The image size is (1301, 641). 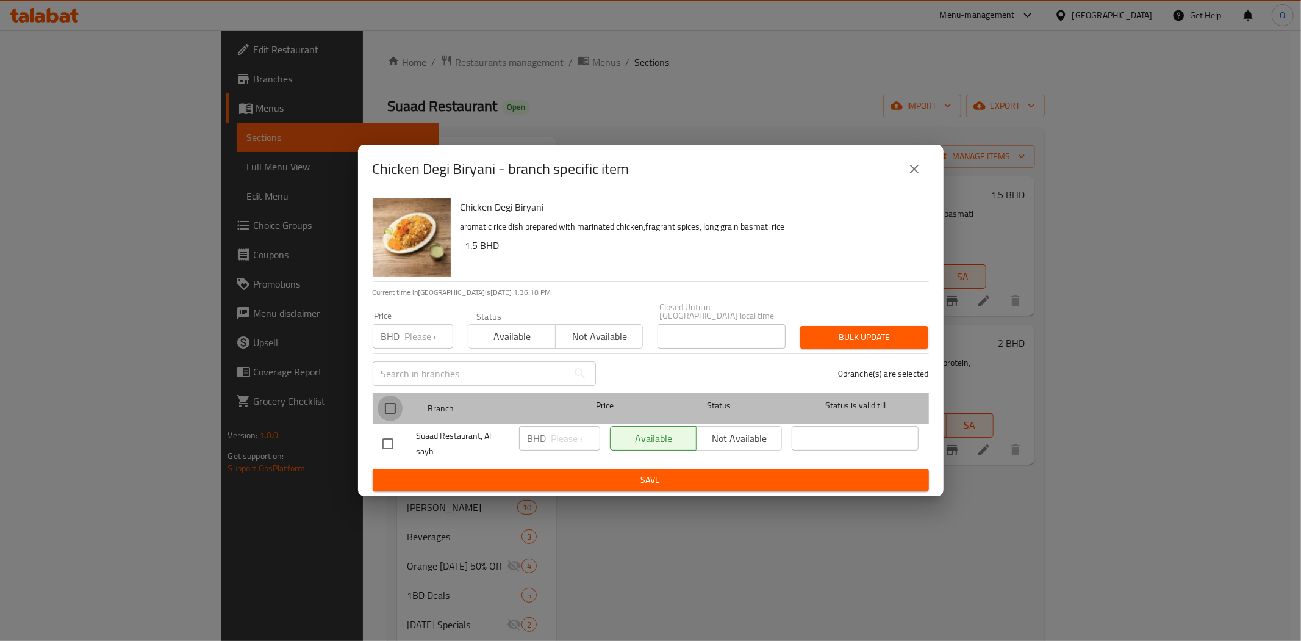 I want to click on h6: 1.5 BHD, so click(x=692, y=245).